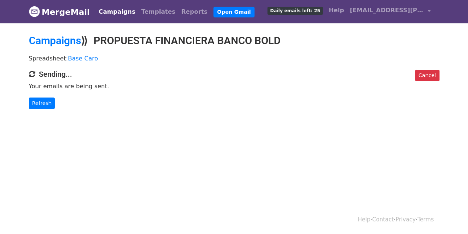 The height and width of the screenshot is (234, 468). I want to click on a: Privacy, so click(406, 219).